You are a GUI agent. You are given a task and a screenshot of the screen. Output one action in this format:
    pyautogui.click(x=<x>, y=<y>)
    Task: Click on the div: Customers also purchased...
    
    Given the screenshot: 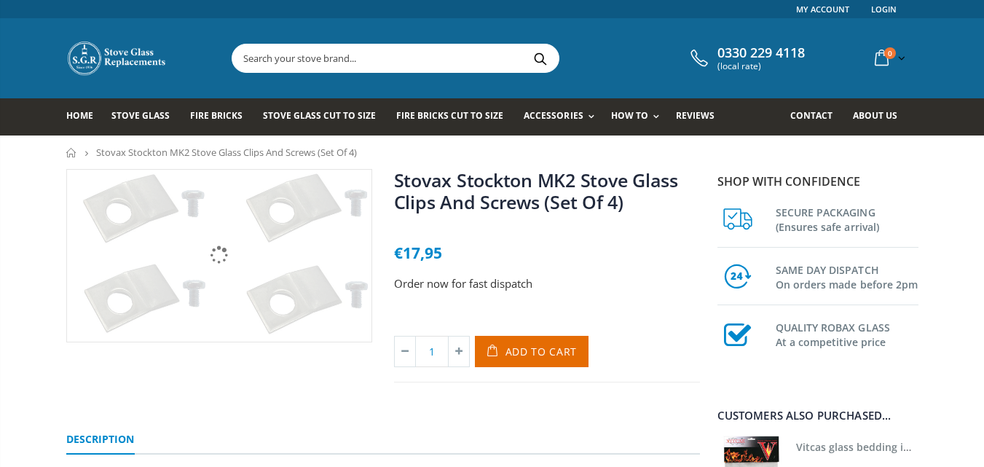 What is the action you would take?
    pyautogui.click(x=818, y=415)
    